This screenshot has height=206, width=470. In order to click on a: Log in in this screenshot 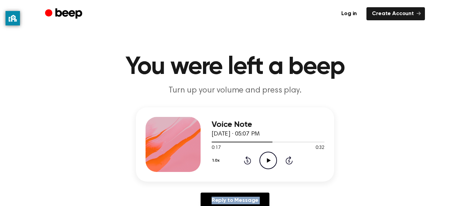, I will do `click(349, 14)`.